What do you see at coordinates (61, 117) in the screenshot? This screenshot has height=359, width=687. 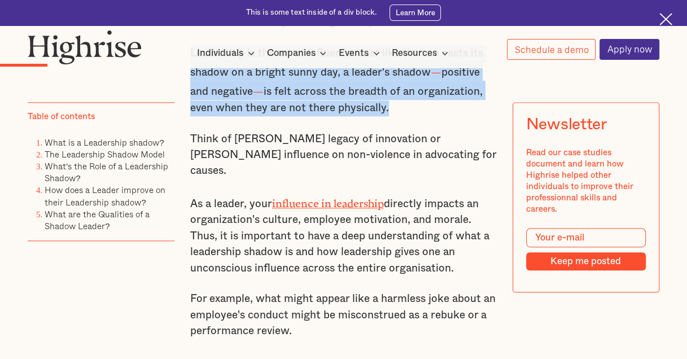 I see `div: Table of contents` at bounding box center [61, 117].